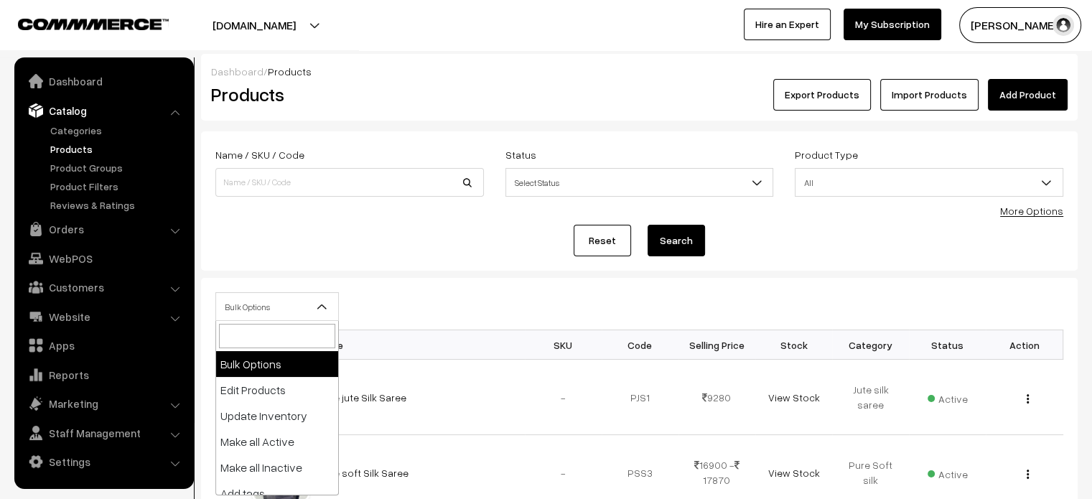 The height and width of the screenshot is (499, 1092). What do you see at coordinates (277, 390) in the screenshot?
I see `li: Edit Products` at bounding box center [277, 390].